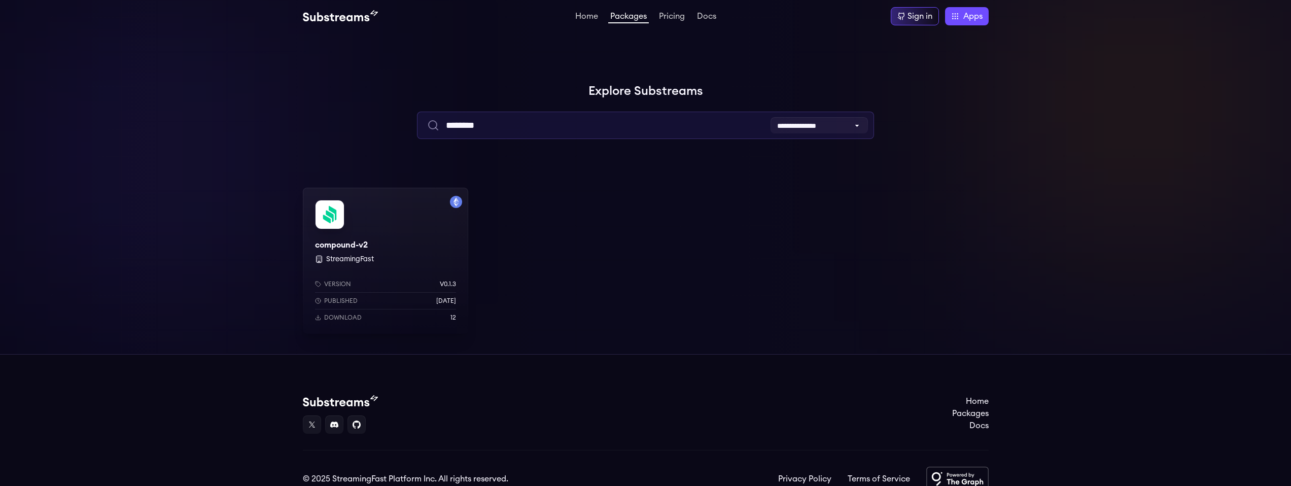 This screenshot has width=1291, height=486. I want to click on p: Published, so click(341, 301).